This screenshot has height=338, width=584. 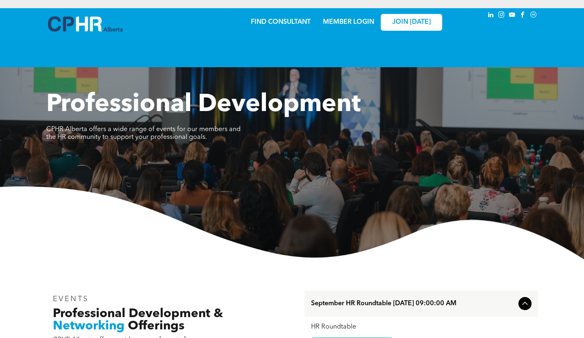 What do you see at coordinates (348, 22) in the screenshot?
I see `a: MEMBER LOGIN` at bounding box center [348, 22].